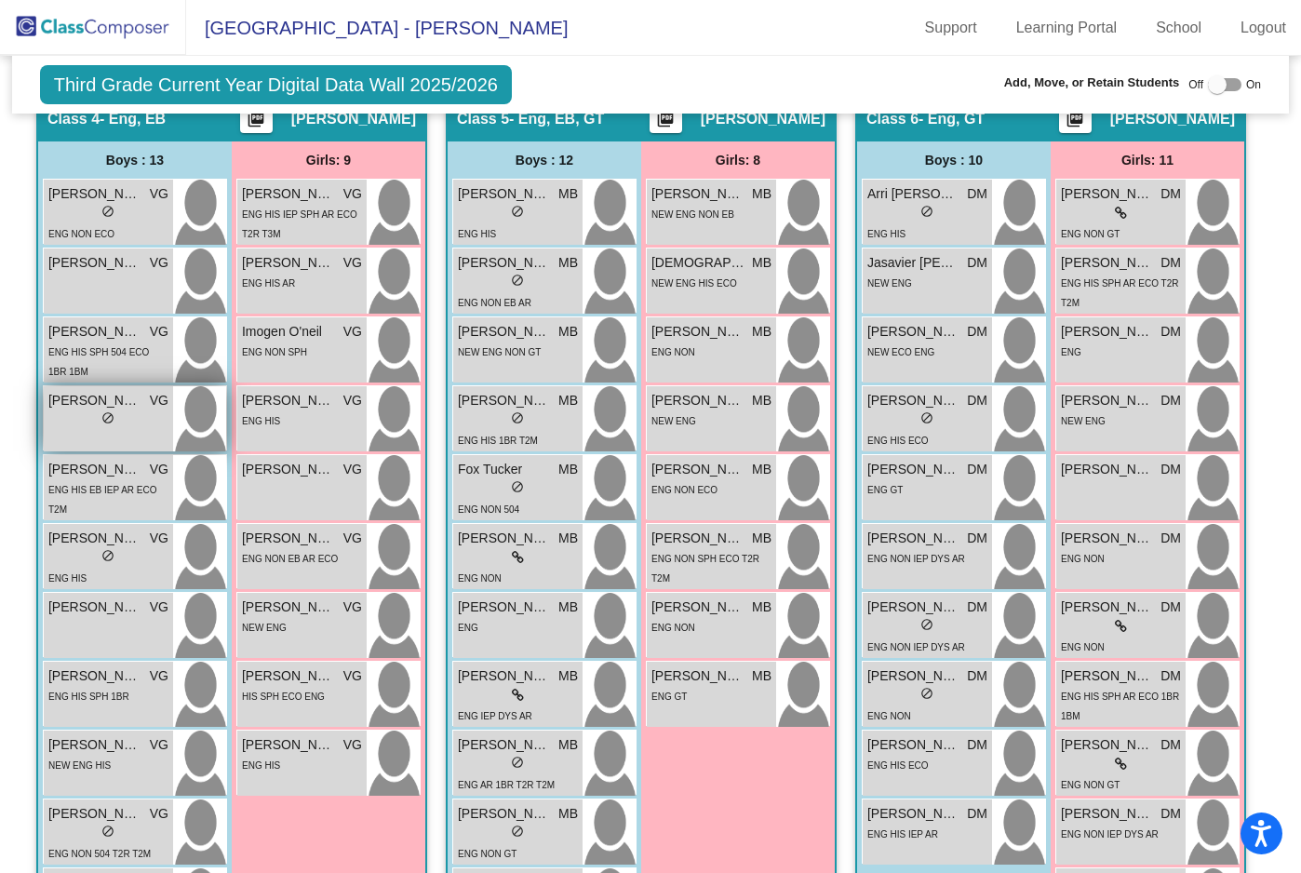 The height and width of the screenshot is (873, 1301). What do you see at coordinates (1090, 234) in the screenshot?
I see `span: ENG NON GT` at bounding box center [1090, 234].